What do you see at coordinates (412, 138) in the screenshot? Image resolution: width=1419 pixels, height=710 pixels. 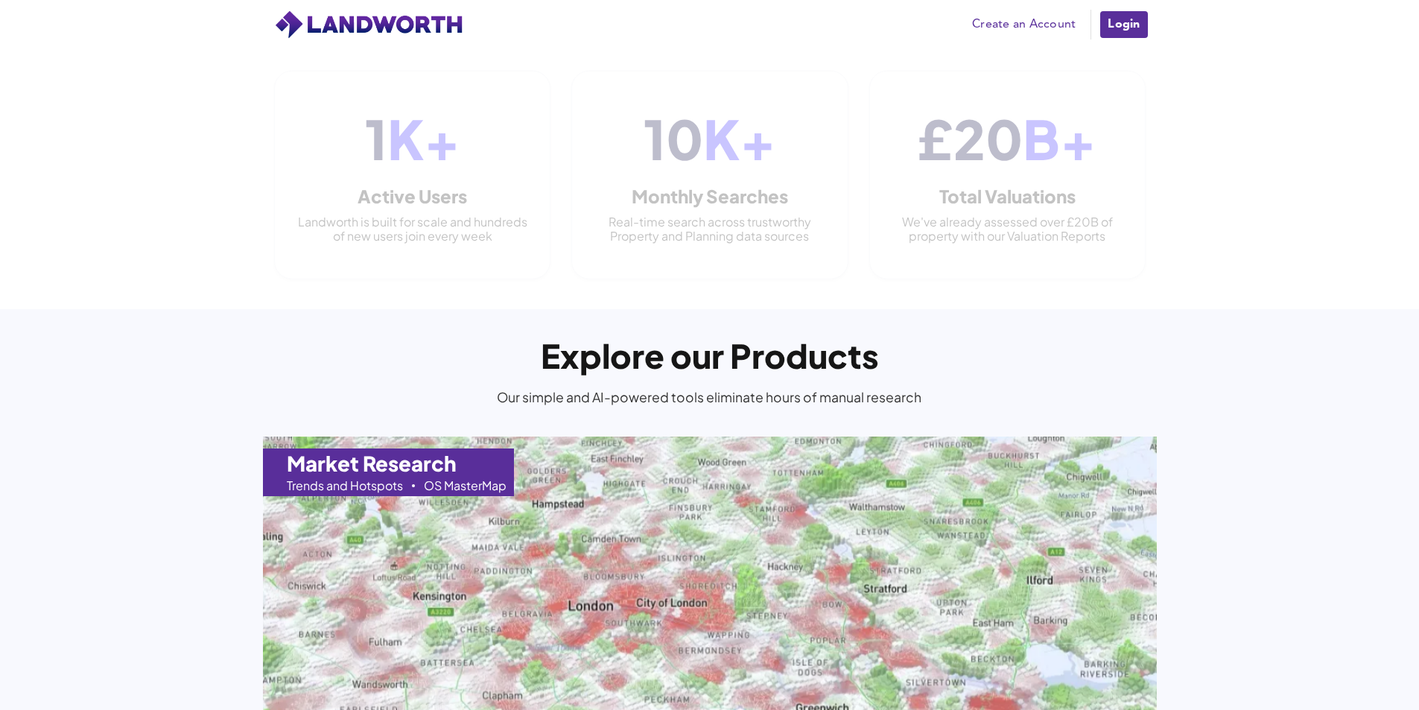 I see `div: 1` at bounding box center [412, 138].